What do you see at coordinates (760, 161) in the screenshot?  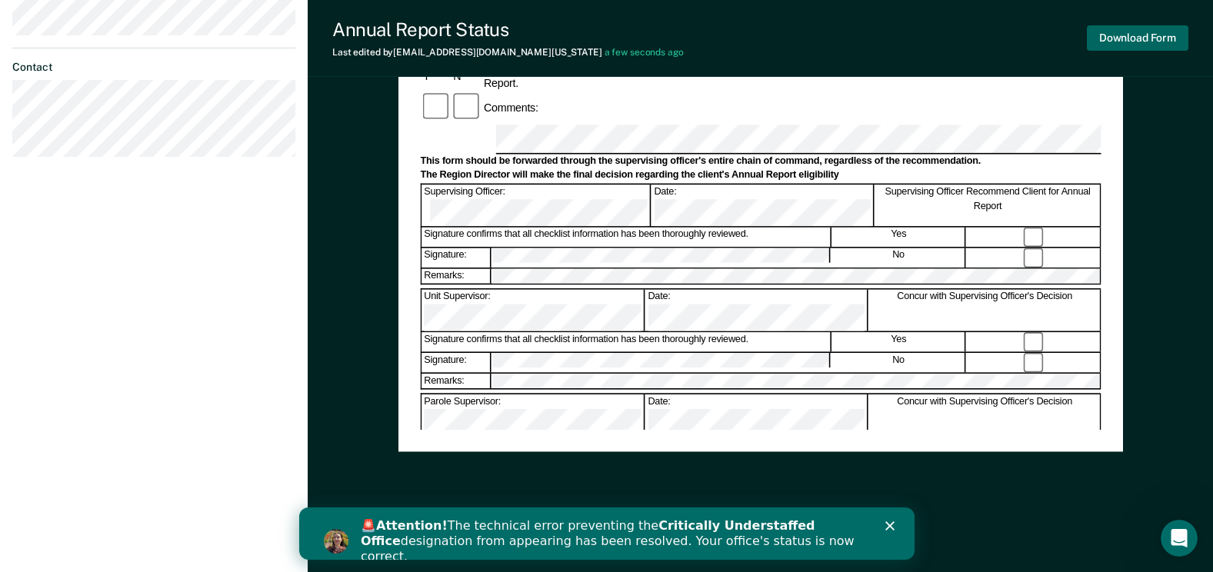 I see `div: This form should be forwarded through the supervising officer's entire chain of command, regardle...` at bounding box center [760, 161].